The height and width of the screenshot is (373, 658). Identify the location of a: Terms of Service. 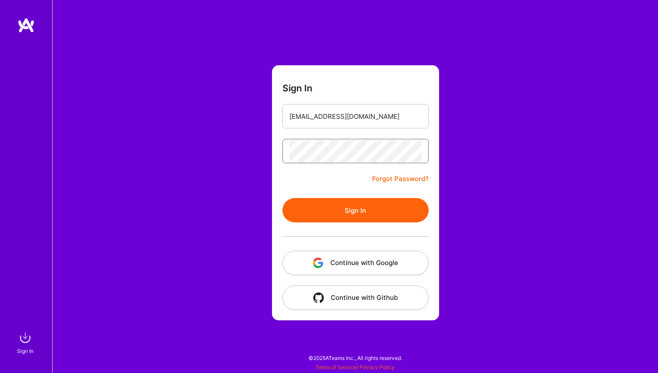
(336, 367).